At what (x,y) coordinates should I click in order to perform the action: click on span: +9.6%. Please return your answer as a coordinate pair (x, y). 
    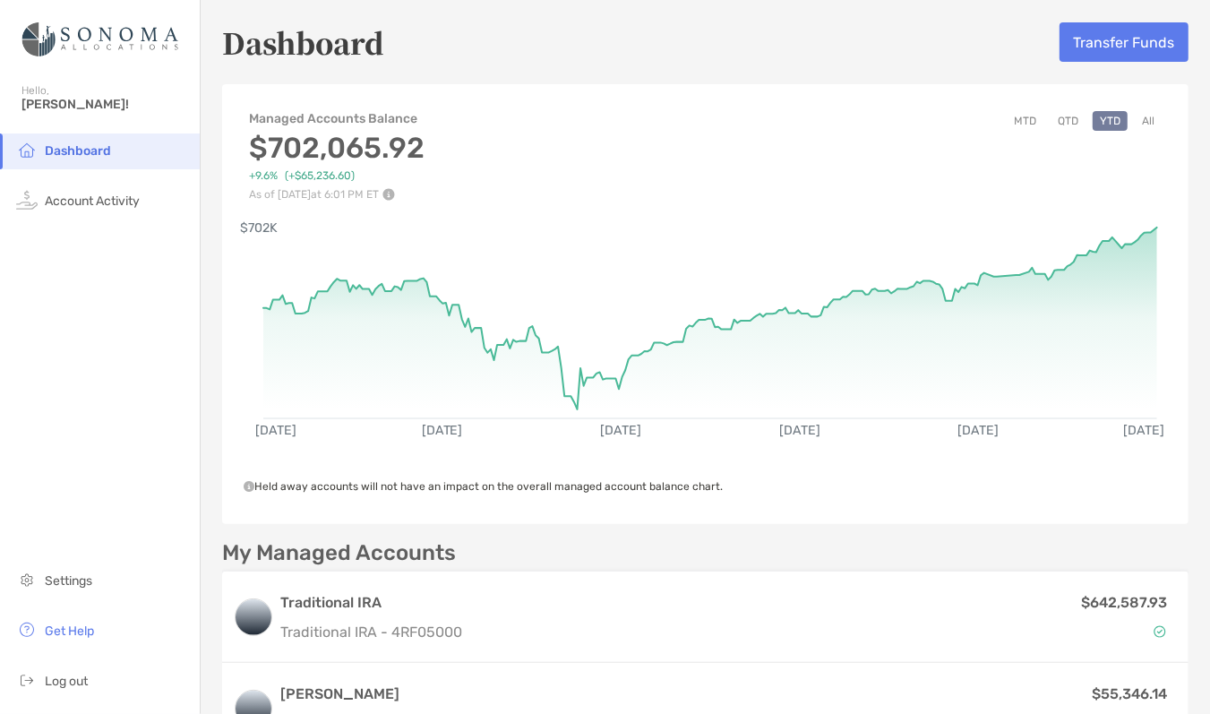
    Looking at the image, I should click on (263, 175).